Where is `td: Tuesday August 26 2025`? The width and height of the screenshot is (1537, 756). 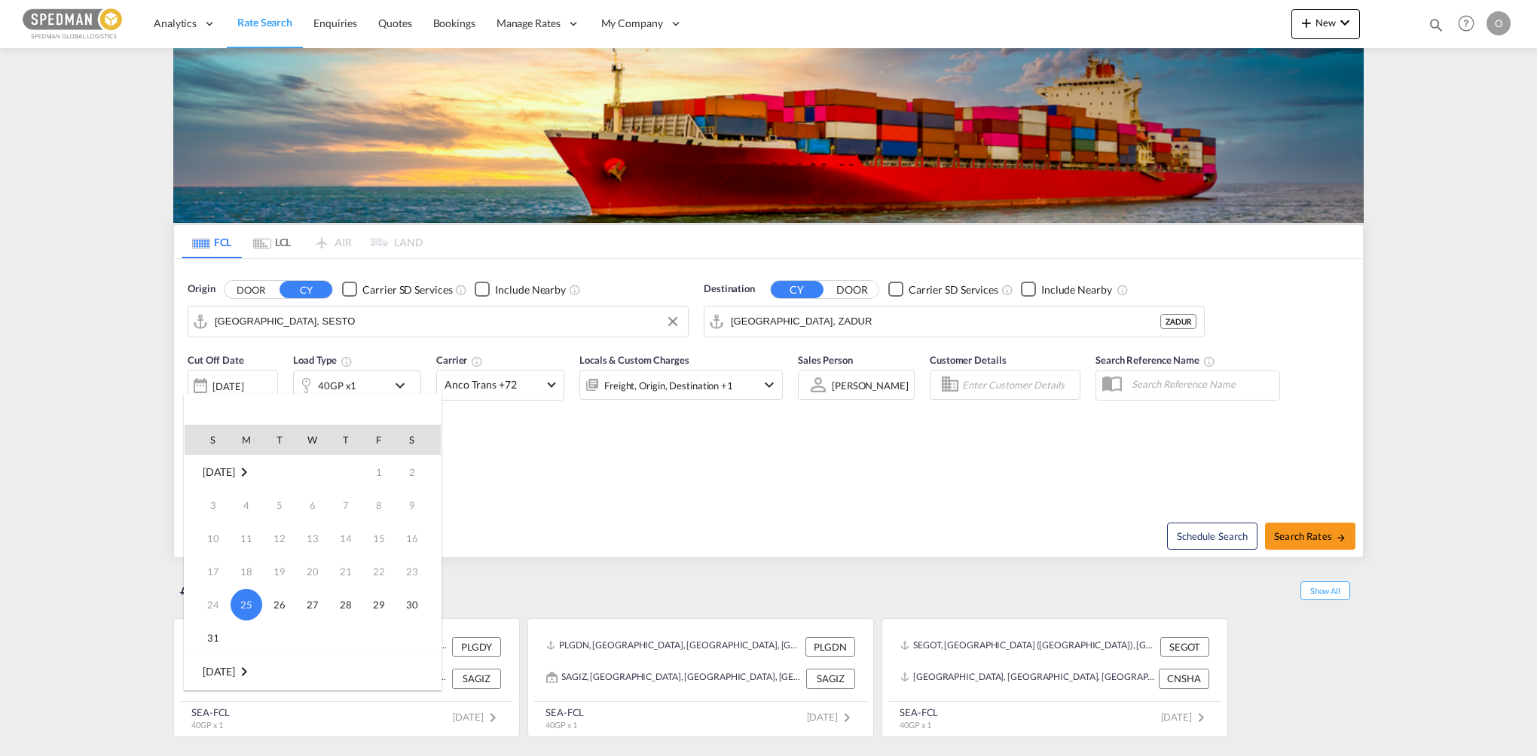
td: Tuesday August 26 2025 is located at coordinates (280, 605).